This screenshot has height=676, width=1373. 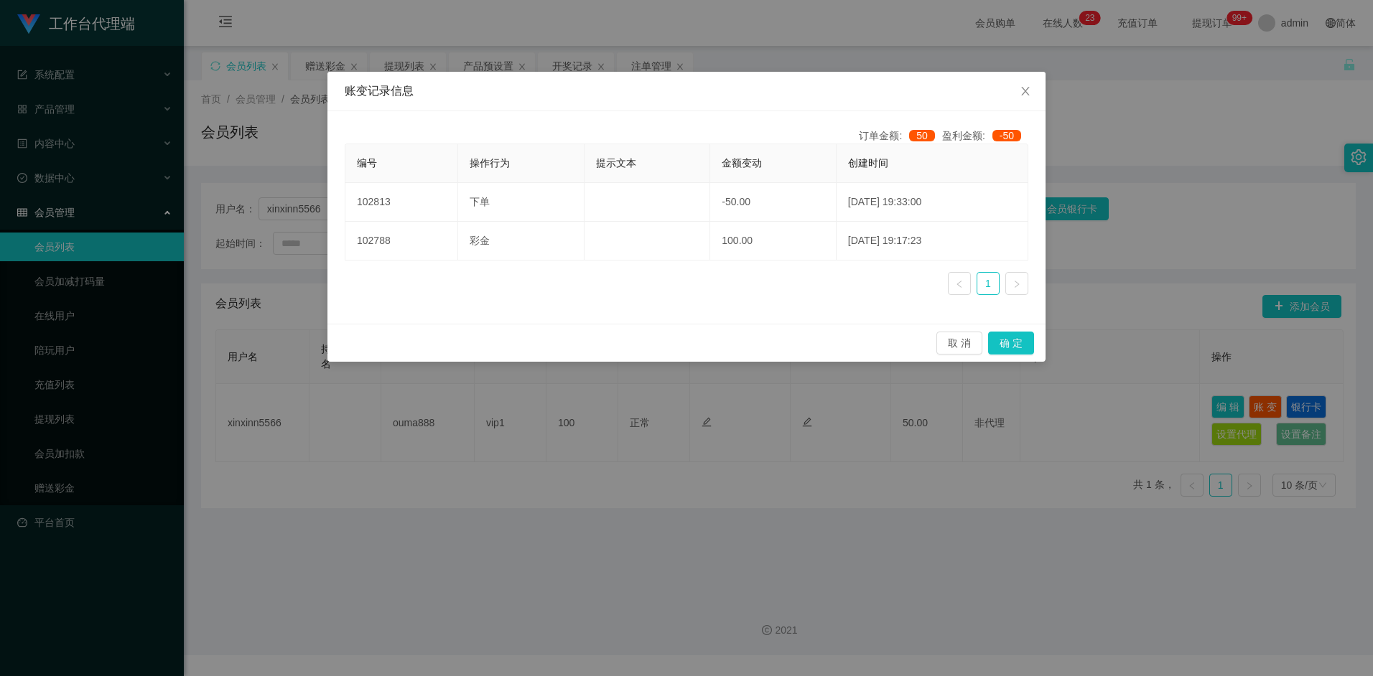 What do you see at coordinates (773, 241) in the screenshot?
I see `td: 100.00` at bounding box center [773, 241].